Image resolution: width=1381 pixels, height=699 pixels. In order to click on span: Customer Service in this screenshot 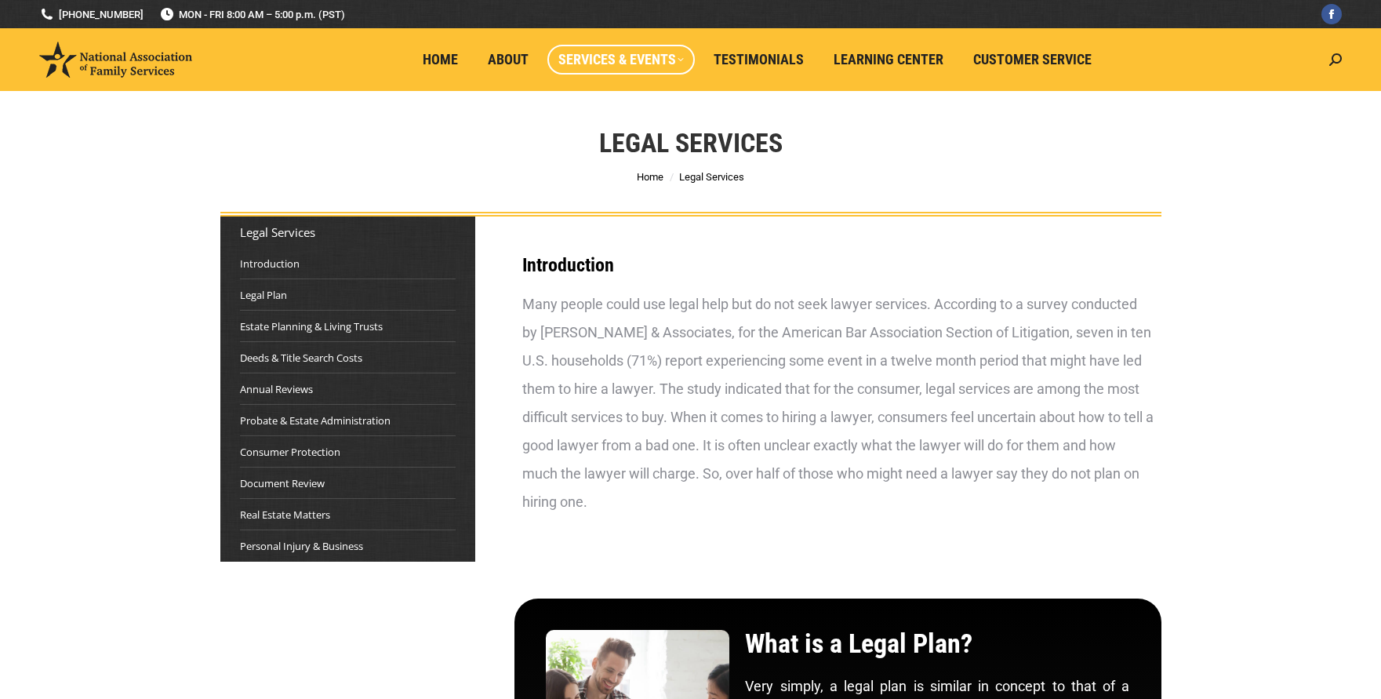, I will do `click(1032, 60)`.